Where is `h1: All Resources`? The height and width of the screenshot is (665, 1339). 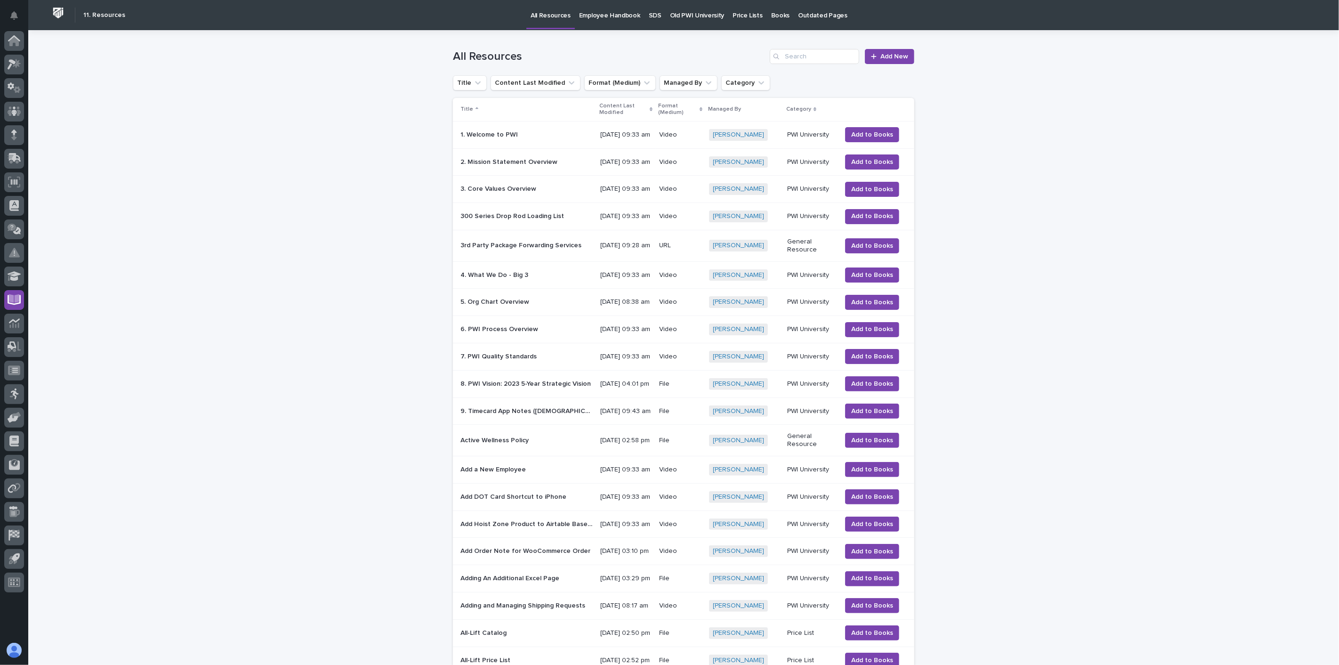
h1: All Resources is located at coordinates (609, 57).